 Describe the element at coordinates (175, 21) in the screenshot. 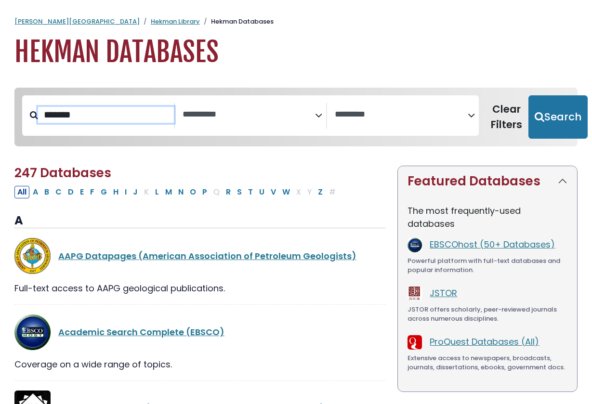

I see `a: Hekman Library` at that location.